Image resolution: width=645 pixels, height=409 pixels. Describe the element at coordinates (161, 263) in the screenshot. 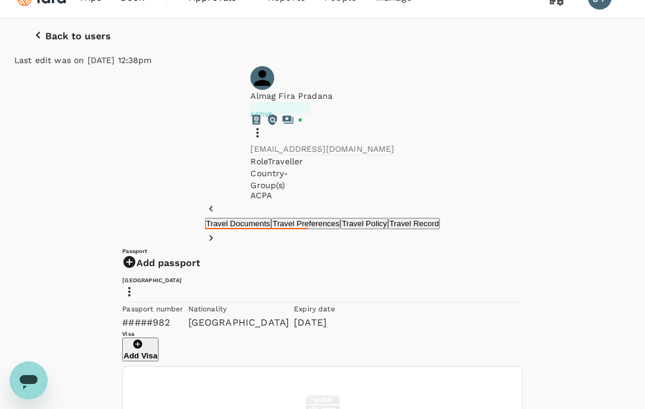

I see `button: Add passport` at that location.